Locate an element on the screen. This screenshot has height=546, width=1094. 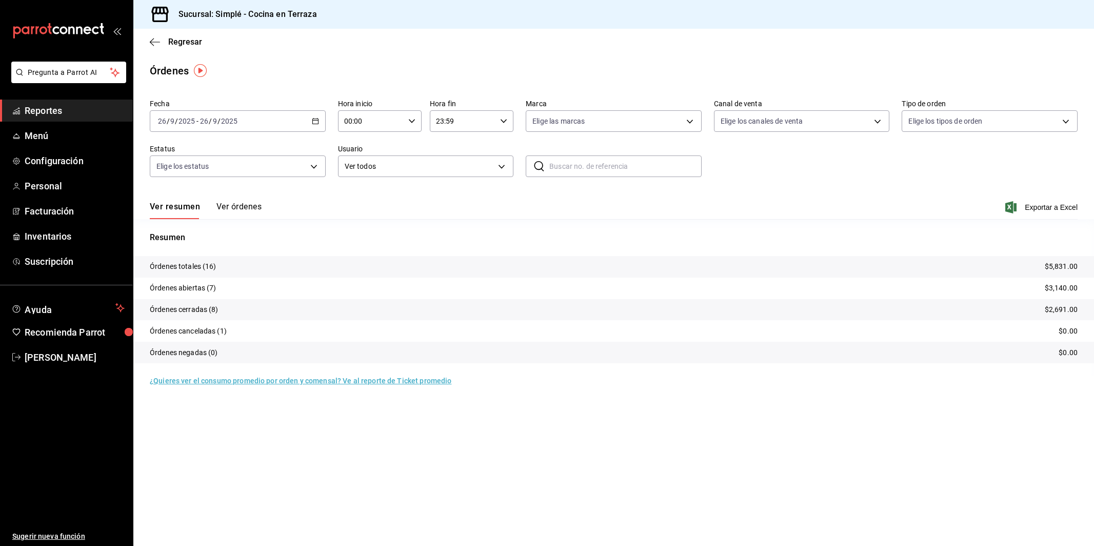
p: $5,831.00 is located at coordinates (1062, 266).